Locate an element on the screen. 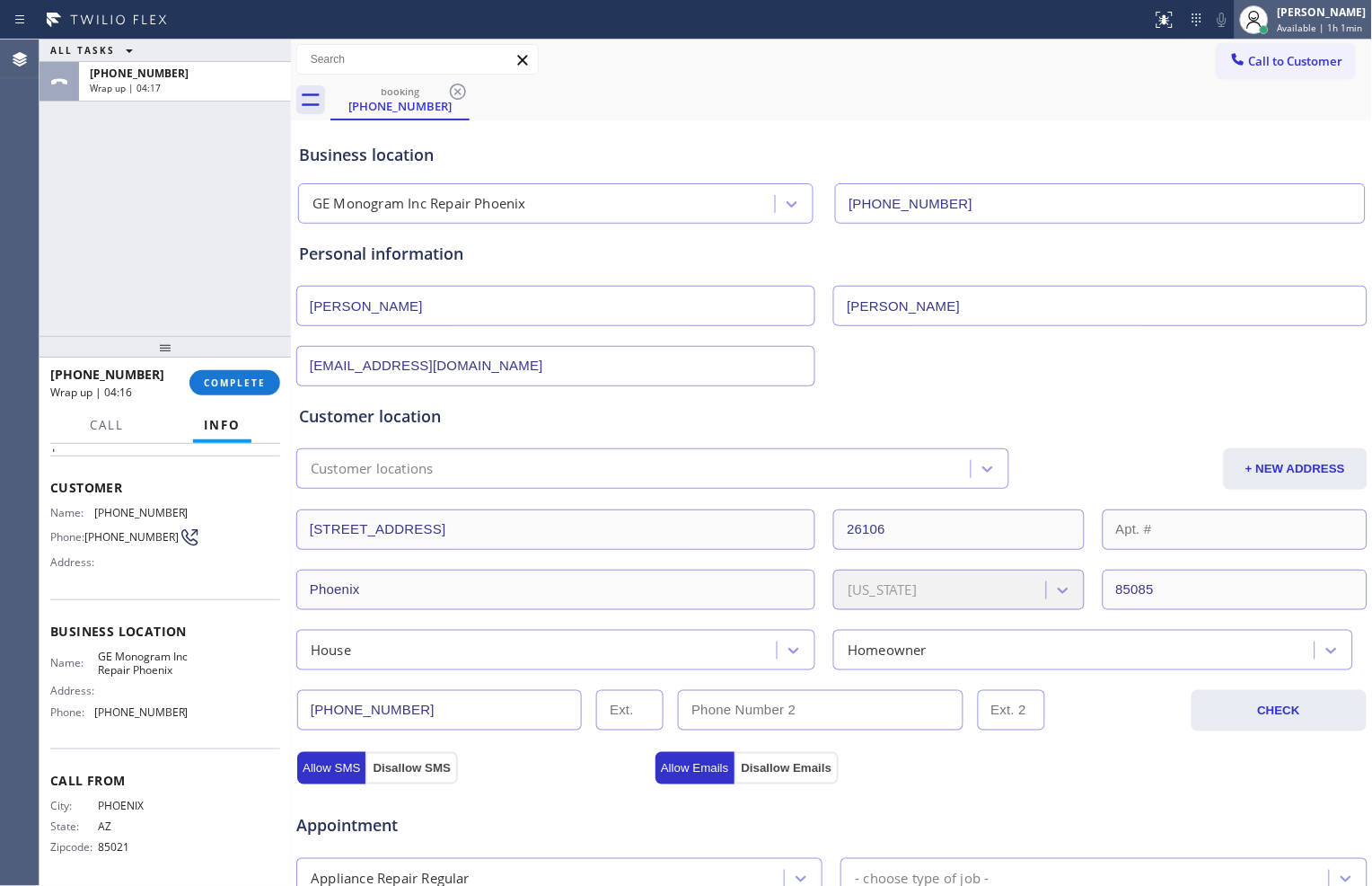  button: Info is located at coordinates (221, 425).